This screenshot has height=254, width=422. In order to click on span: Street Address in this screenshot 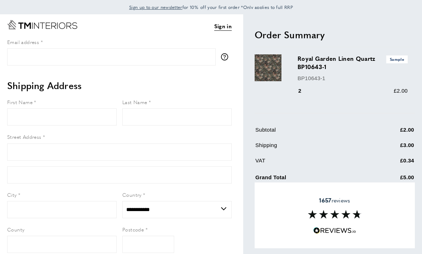, I will do `click(24, 137)`.